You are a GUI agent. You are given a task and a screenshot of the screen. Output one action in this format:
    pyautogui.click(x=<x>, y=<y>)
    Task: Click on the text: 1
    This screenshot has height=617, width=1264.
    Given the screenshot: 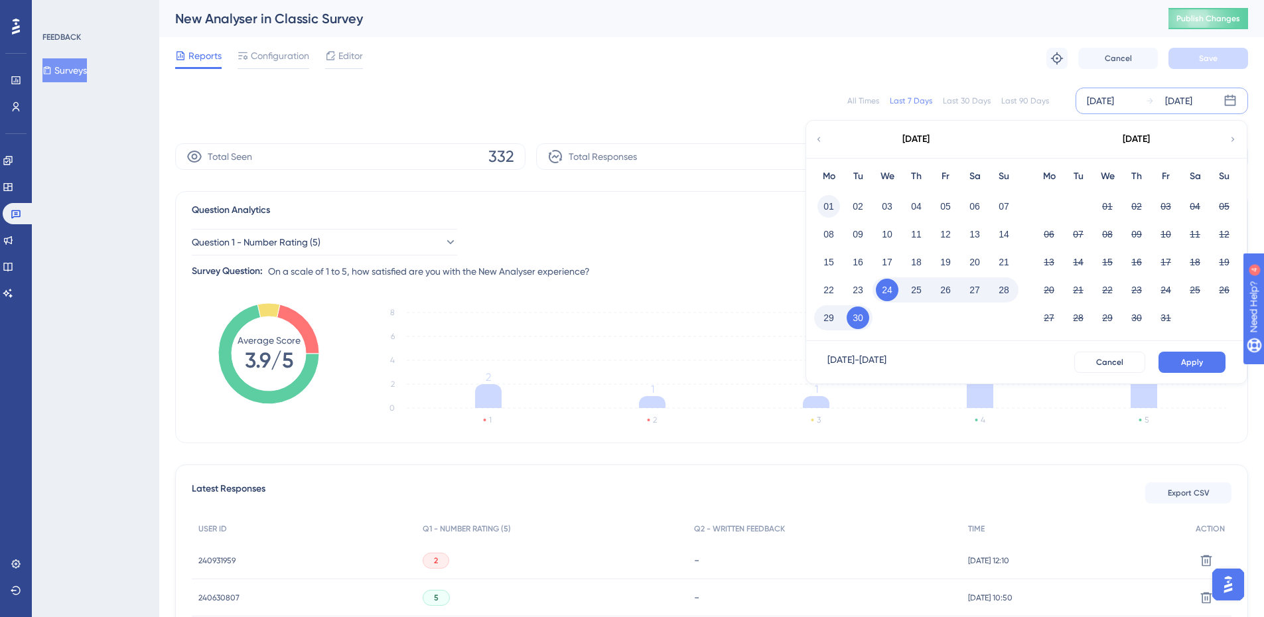 What is the action you would take?
    pyautogui.click(x=490, y=420)
    